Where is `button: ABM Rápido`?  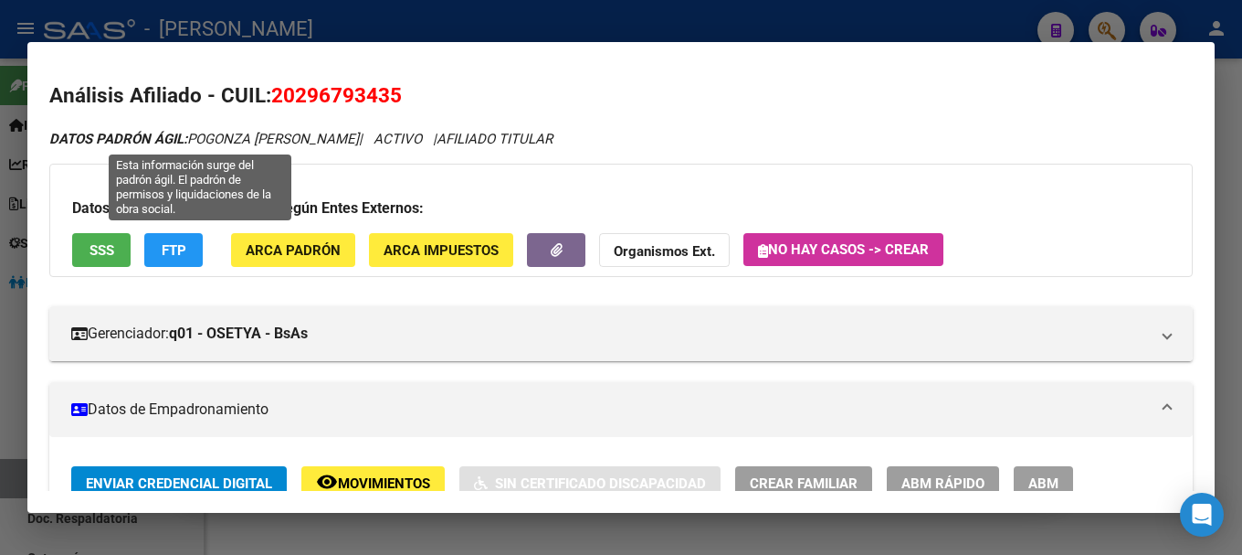 button: ABM Rápido is located at coordinates (943, 482).